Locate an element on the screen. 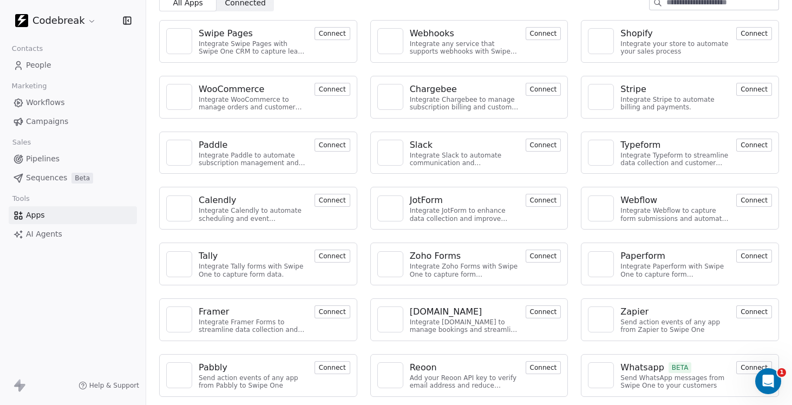  div: Integrate Tally forms with Swipe One to capture form data. is located at coordinates (253, 270).